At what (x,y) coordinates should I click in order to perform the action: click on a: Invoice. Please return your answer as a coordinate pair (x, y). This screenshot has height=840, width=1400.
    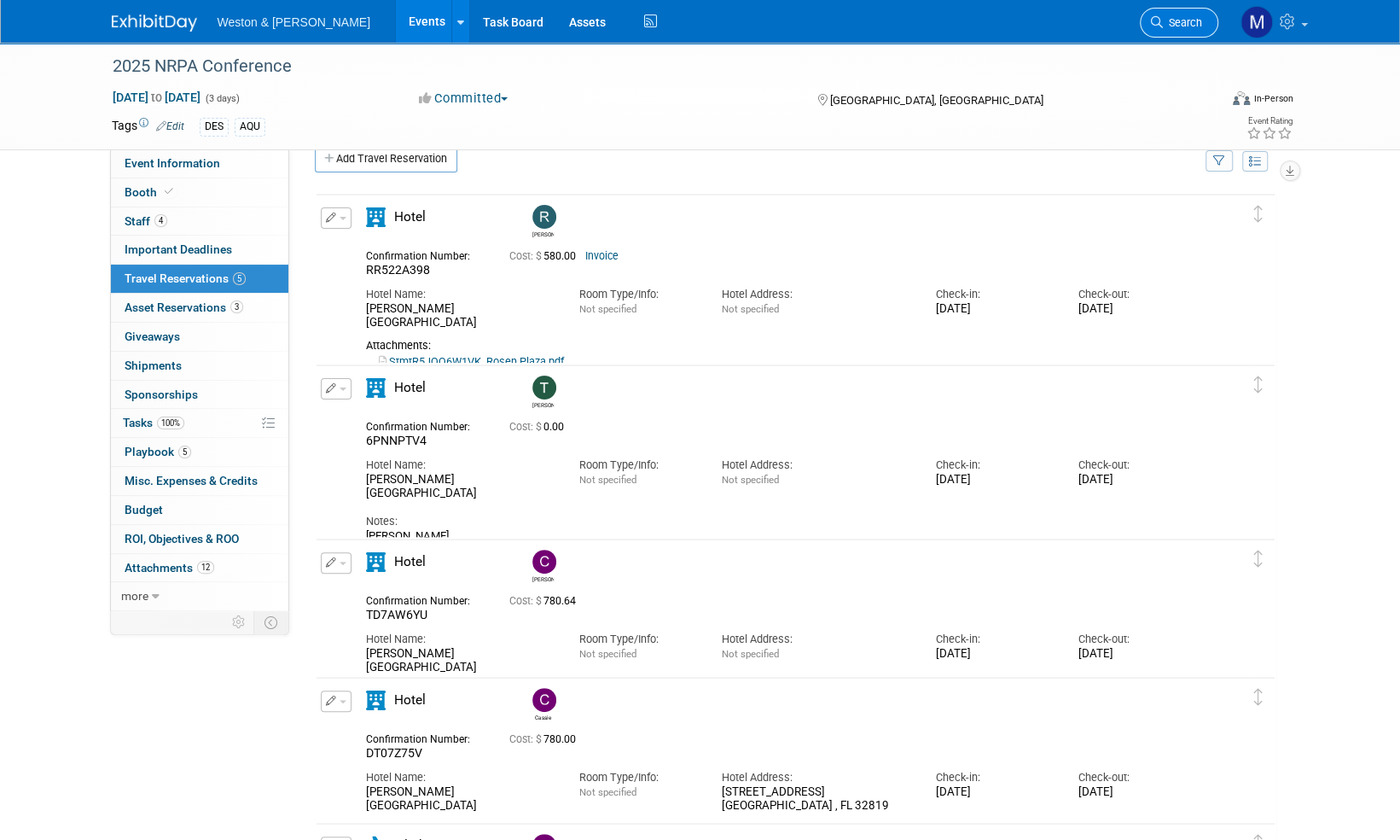
    Looking at the image, I should click on (601, 256).